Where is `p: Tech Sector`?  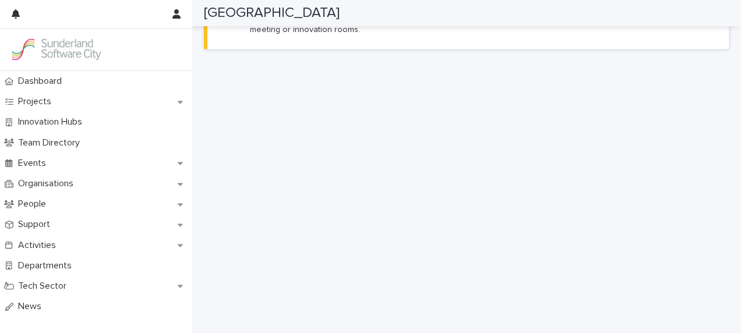
p: Tech Sector is located at coordinates (44, 286).